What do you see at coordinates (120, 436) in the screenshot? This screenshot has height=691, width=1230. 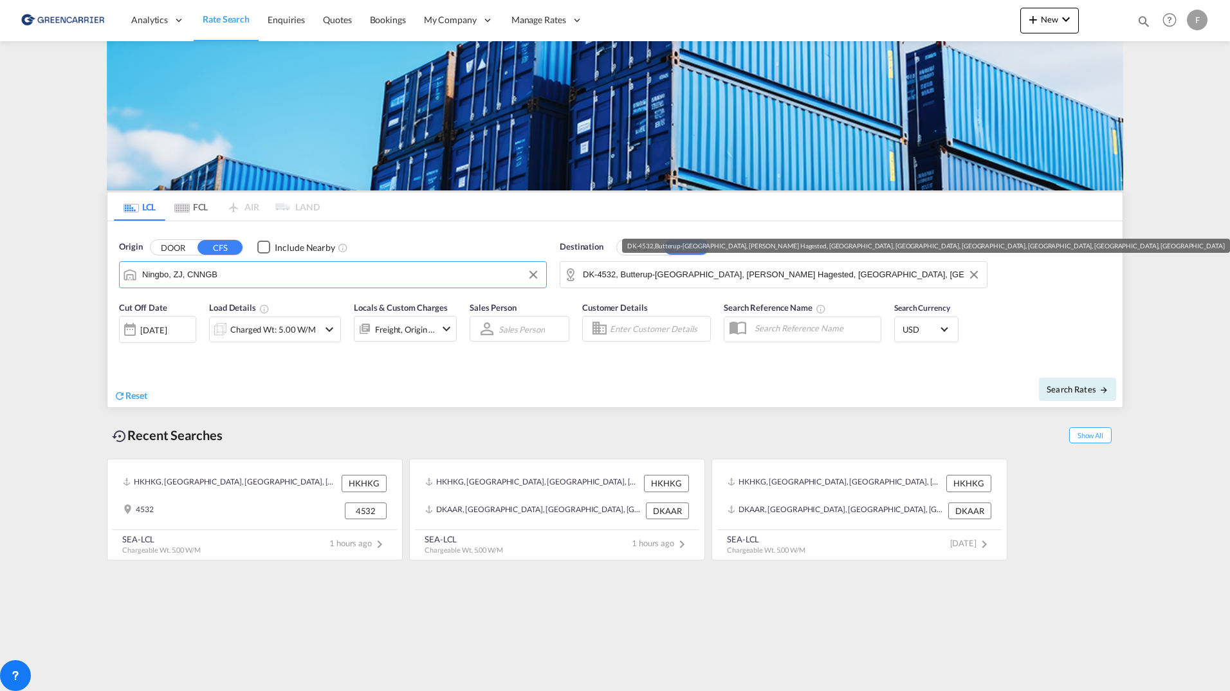 I see `md-icon: icon-backup-restore` at bounding box center [120, 436].